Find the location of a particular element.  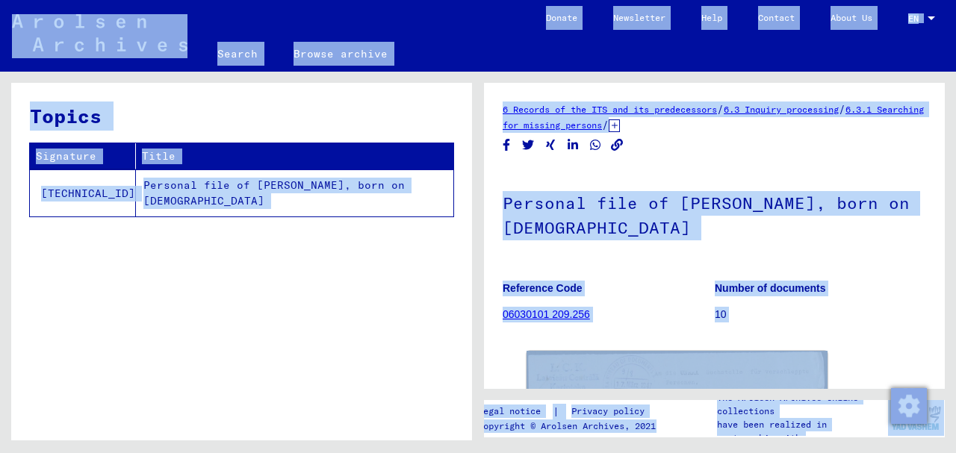

b: Number of documents is located at coordinates (770, 288).